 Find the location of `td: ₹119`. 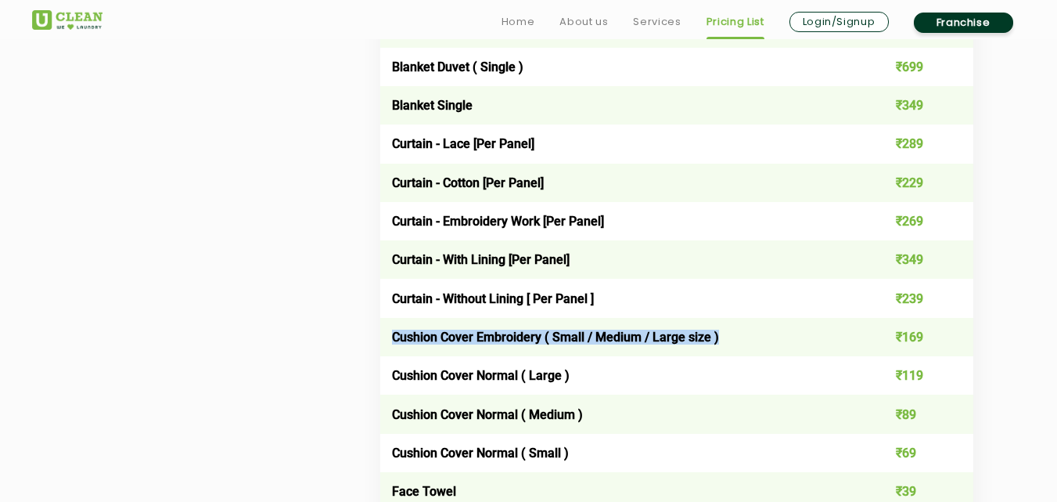

td: ₹119 is located at coordinates (914, 375).